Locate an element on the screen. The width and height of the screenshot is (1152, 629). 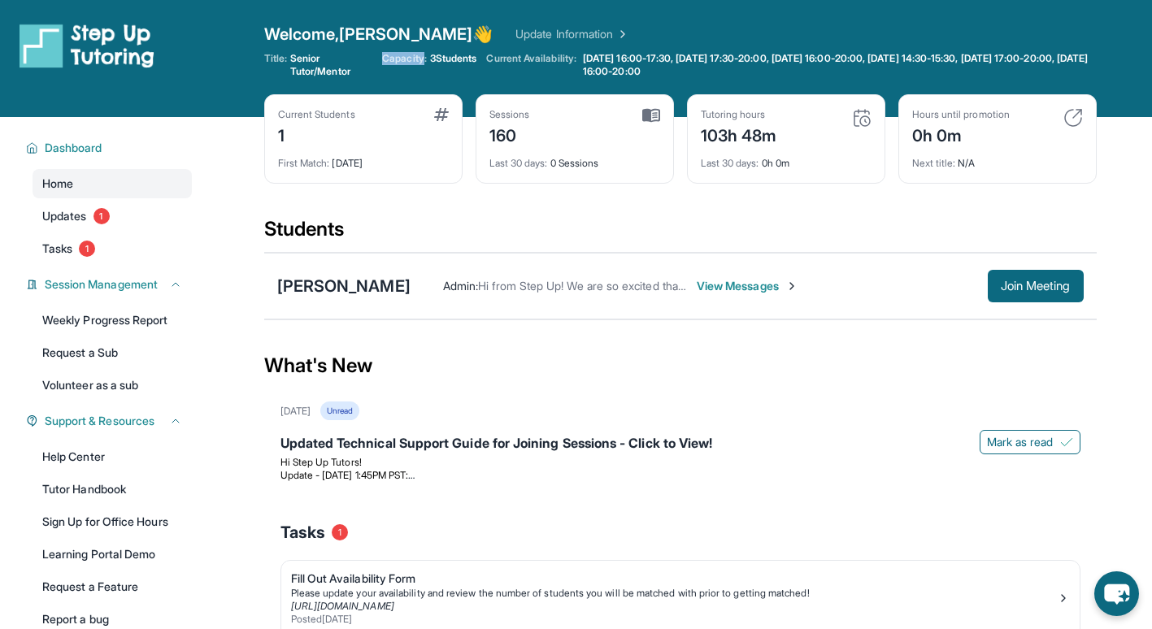
span: Next title : is located at coordinates (934, 163).